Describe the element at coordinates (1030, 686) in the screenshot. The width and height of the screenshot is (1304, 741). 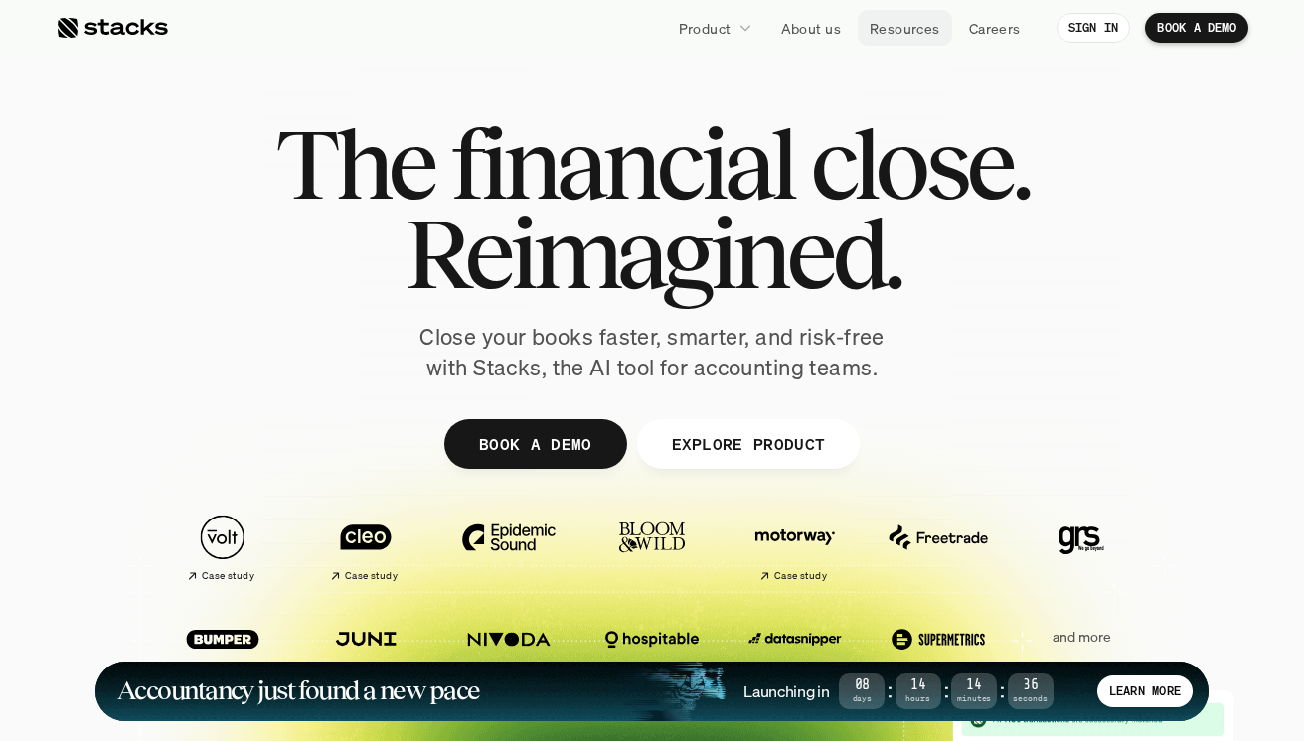
I see `span: 36` at that location.